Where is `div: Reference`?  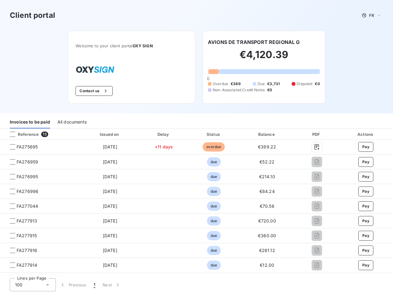
div: Reference is located at coordinates (22, 134).